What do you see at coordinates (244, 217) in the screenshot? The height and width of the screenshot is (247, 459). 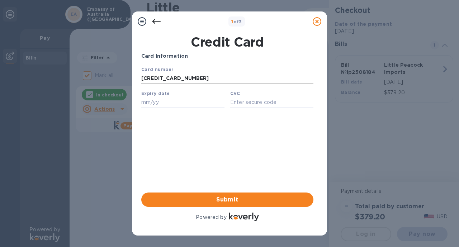 I see `img: Logo` at bounding box center [244, 217].